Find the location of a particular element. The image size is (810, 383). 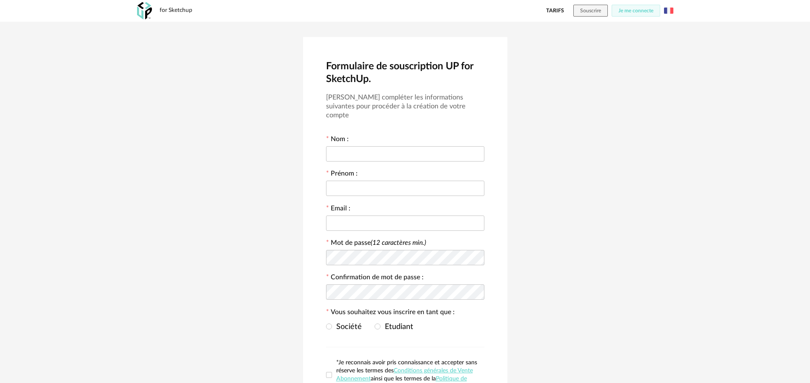

span: Société is located at coordinates (347, 327).